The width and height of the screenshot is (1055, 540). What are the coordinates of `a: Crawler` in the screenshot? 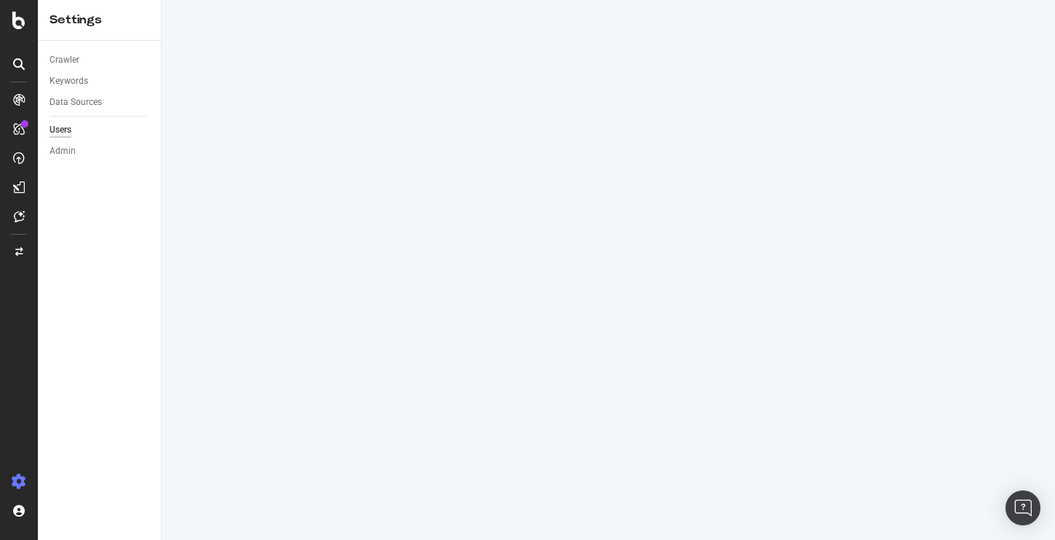 It's located at (100, 60).